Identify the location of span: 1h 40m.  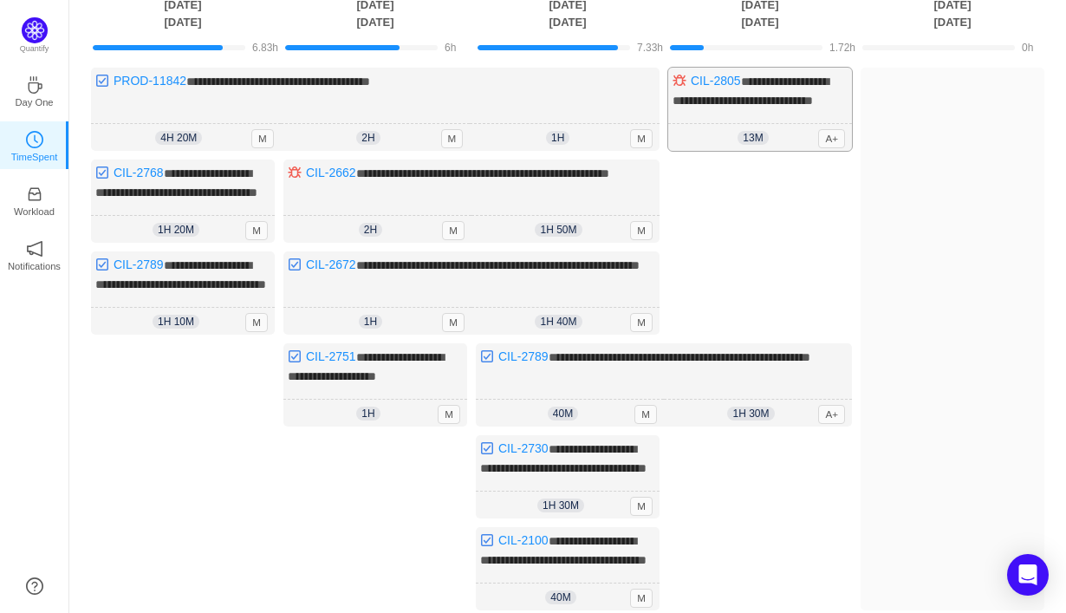
(558, 321).